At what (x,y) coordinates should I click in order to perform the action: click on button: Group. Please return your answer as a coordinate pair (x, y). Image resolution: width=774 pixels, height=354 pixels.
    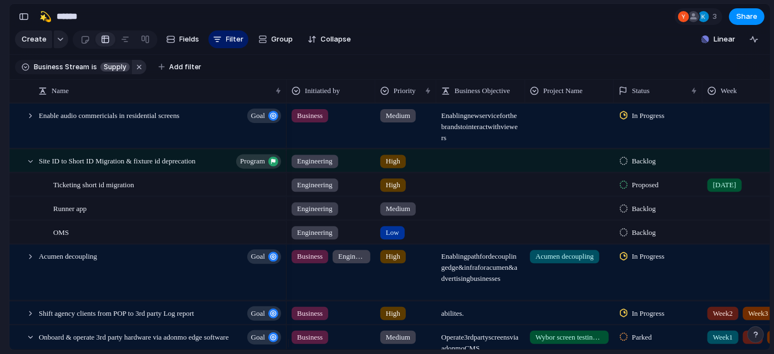
    Looking at the image, I should click on (276, 39).